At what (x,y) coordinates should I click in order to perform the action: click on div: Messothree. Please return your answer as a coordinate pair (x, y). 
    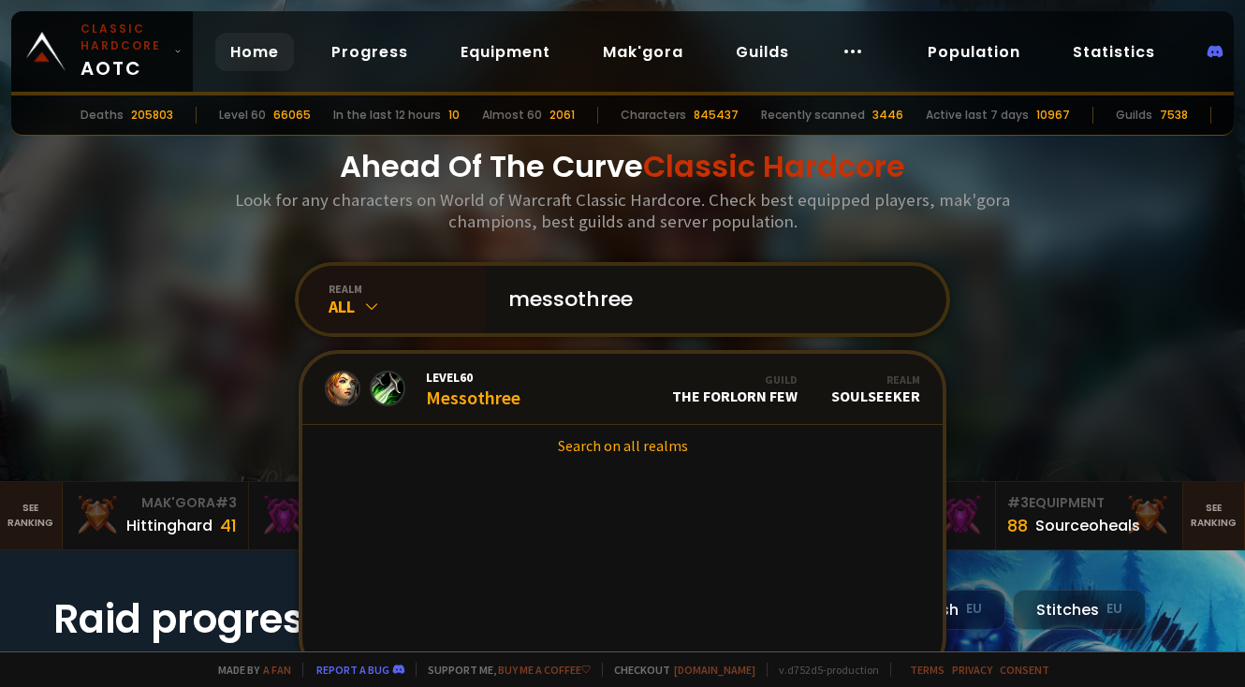
    Looking at the image, I should click on (473, 388).